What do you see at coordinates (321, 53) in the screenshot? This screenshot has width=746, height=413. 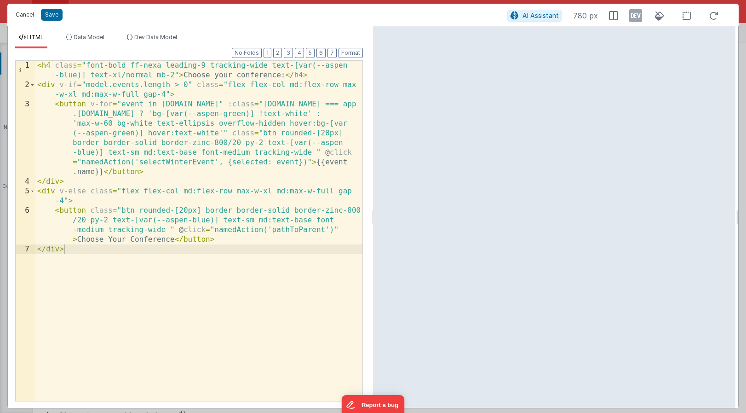 I see `button: 6` at bounding box center [321, 53].